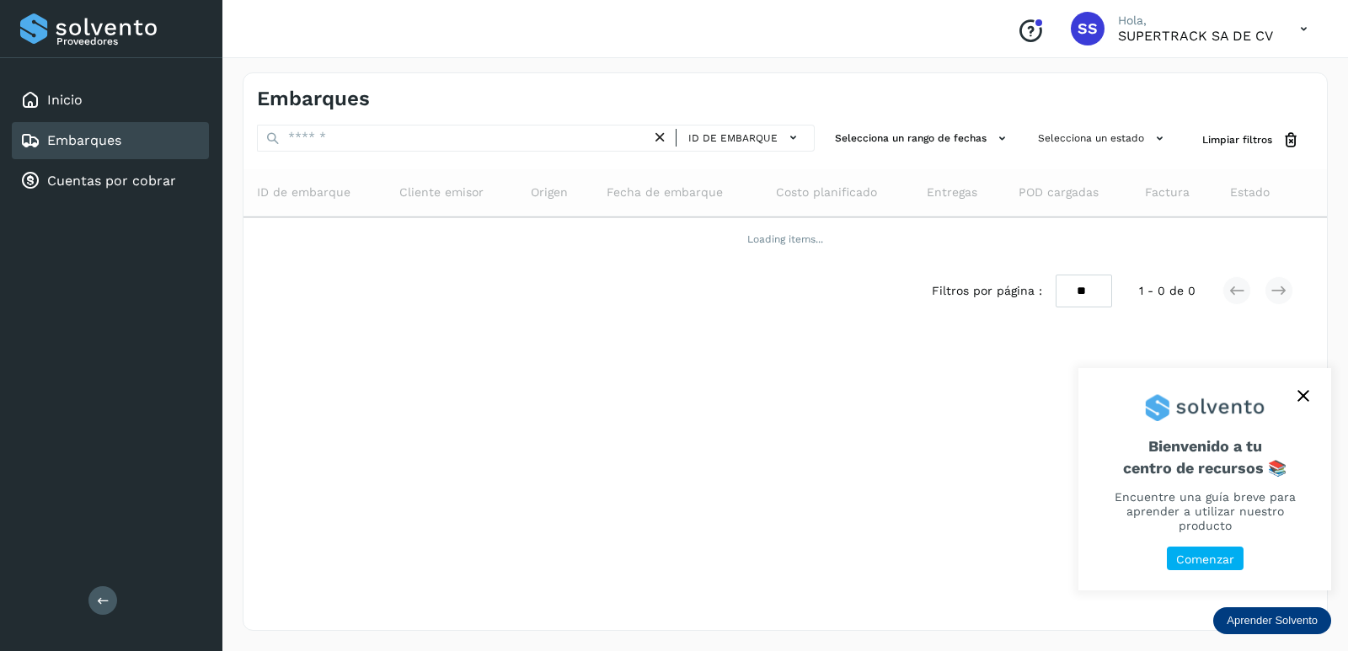  I want to click on span: Fecha de embarque, so click(665, 192).